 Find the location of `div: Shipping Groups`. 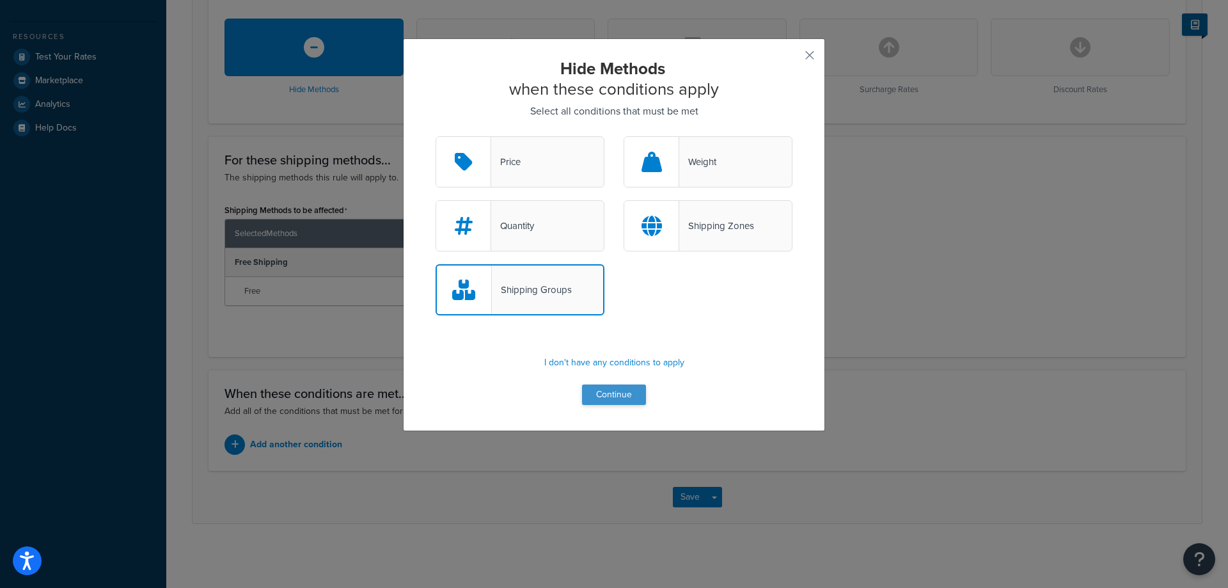

div: Shipping Groups is located at coordinates (532, 290).